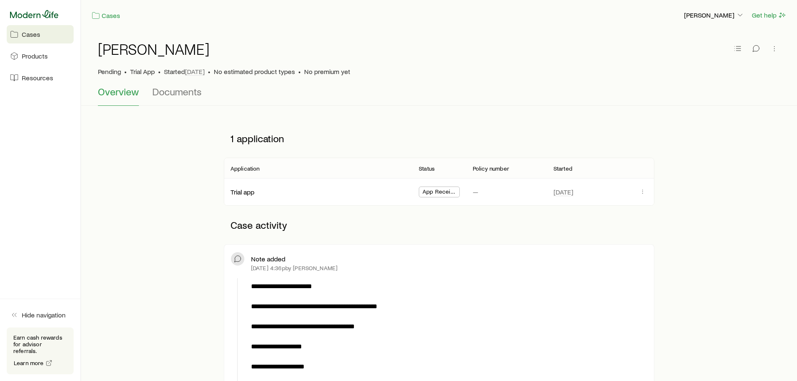  What do you see at coordinates (37, 78) in the screenshot?
I see `span: Resources` at bounding box center [37, 78].